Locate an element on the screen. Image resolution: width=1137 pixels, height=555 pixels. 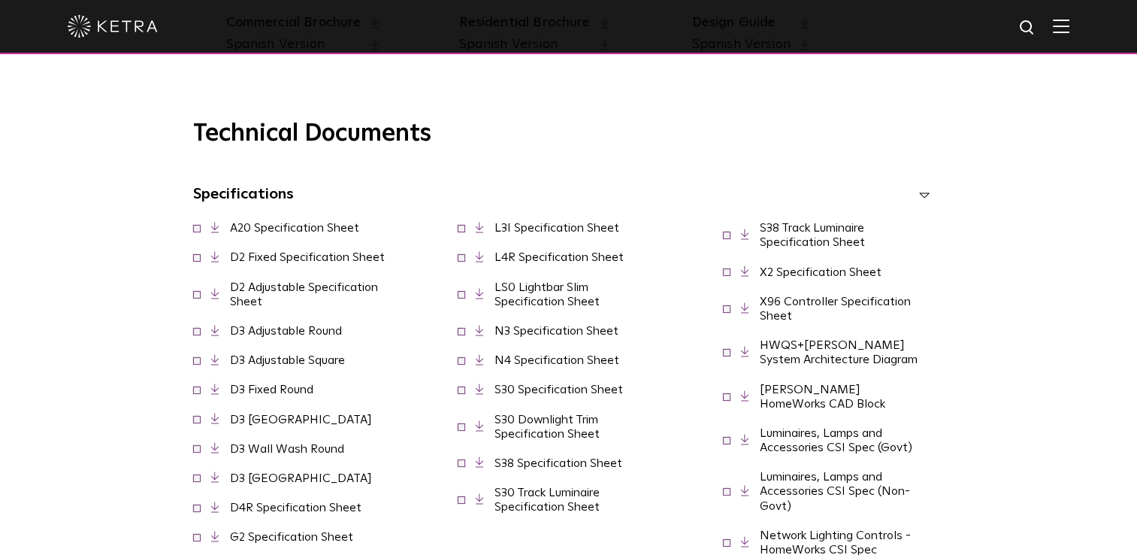
a: D4R Specification Sheet is located at coordinates (295, 507).